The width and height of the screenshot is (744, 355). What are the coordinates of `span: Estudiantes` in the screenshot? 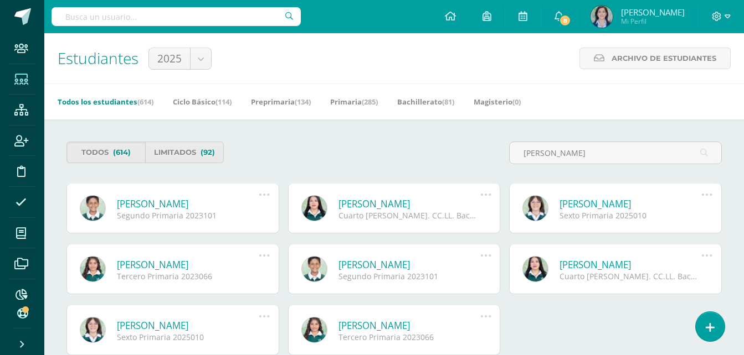 It's located at (98, 58).